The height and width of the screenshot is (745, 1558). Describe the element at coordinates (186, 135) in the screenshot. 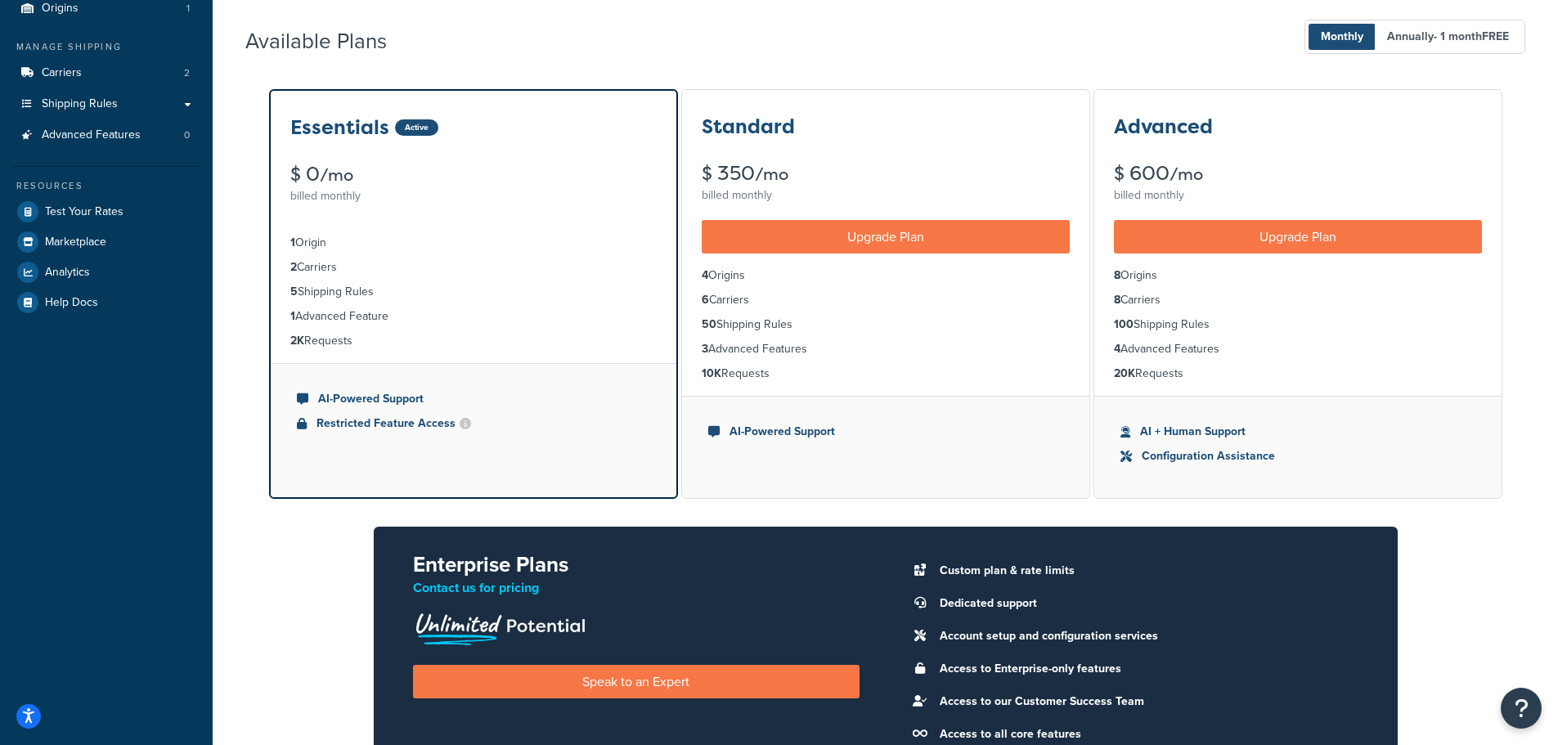

I see `span: 0` at that location.